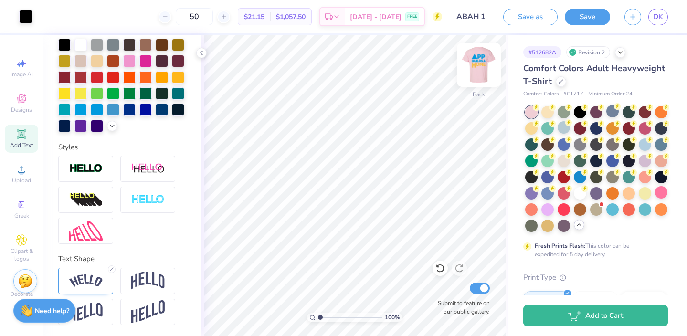 The image size is (687, 336). I want to click on div: Text Shape, so click(122, 259).